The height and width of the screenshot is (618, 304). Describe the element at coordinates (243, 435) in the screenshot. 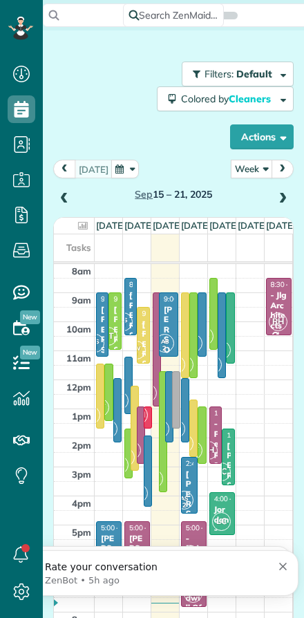

I see `span: 1:45 - 3:45` at that location.